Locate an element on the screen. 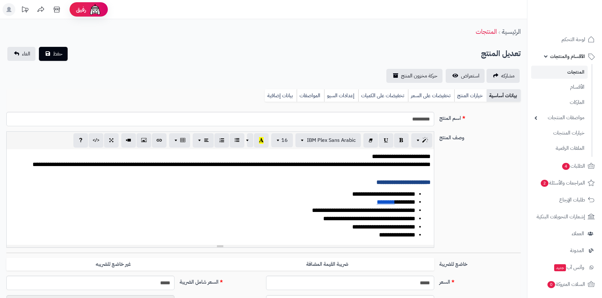 The image size is (602, 298). a: وآتس آبجديد is located at coordinates (565, 268).